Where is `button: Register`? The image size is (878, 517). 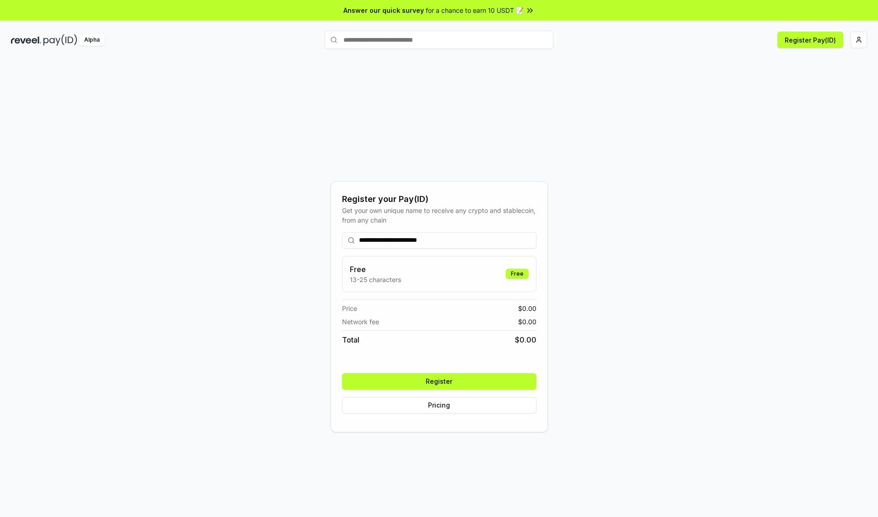 button: Register is located at coordinates (439, 381).